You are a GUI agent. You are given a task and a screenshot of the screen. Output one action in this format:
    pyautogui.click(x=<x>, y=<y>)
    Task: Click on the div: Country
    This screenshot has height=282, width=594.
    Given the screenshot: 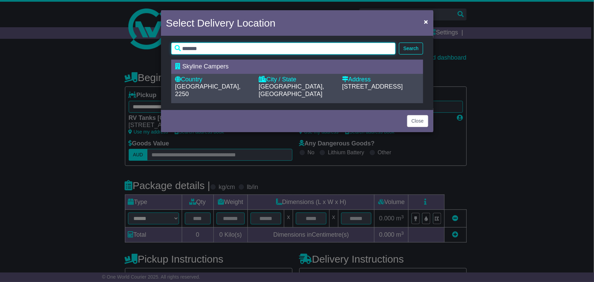 What is the action you would take?
    pyautogui.click(x=213, y=80)
    